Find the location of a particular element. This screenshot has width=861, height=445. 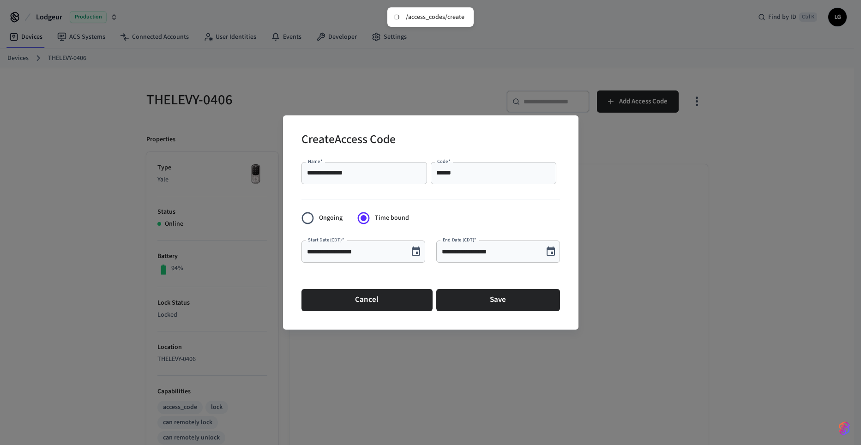

img: SeamLogoGradient.69752ec5.svg is located at coordinates (844, 428).